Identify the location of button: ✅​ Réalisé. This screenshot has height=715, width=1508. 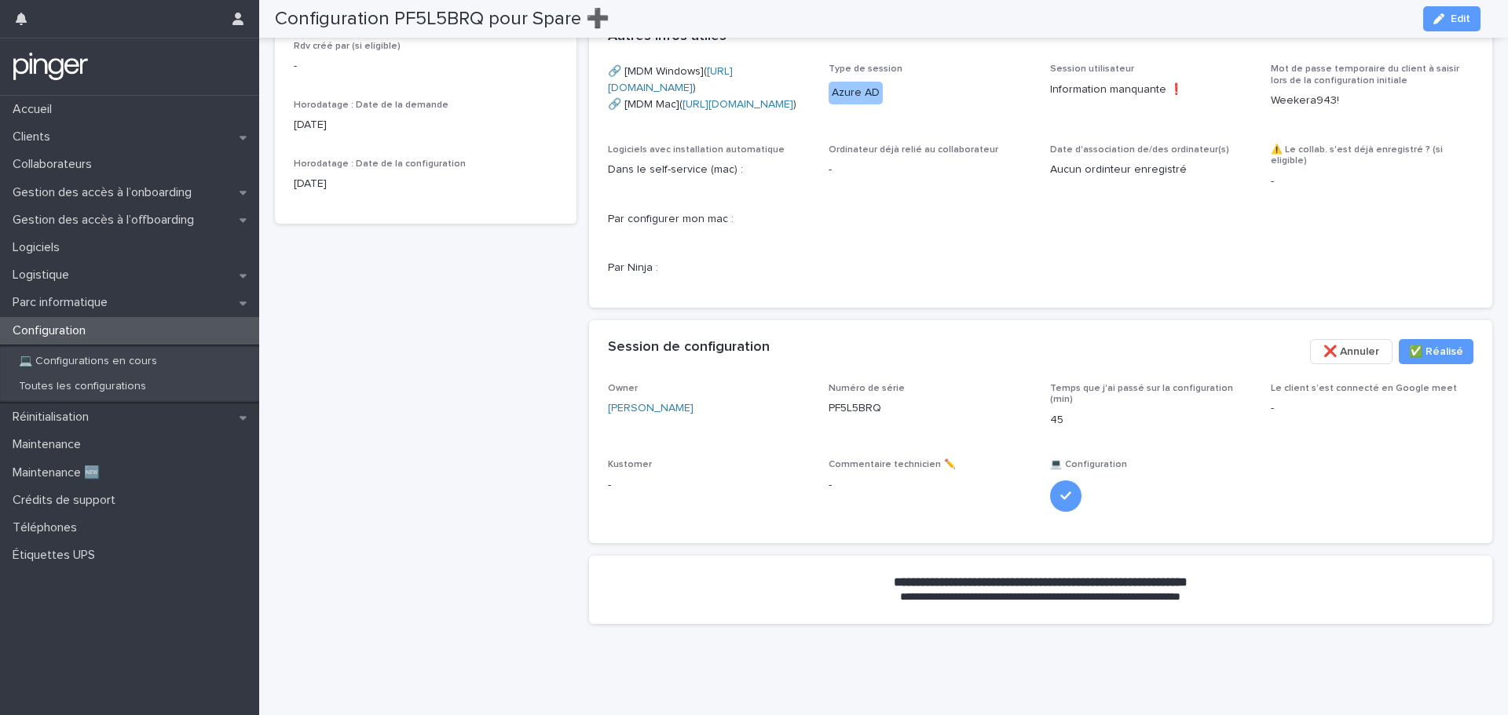
(1435, 352).